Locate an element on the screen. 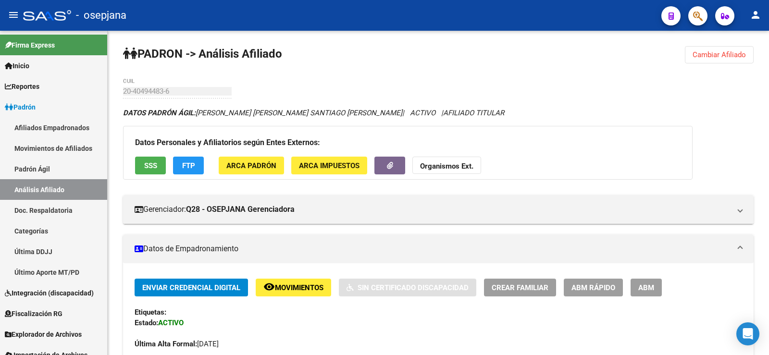  span: Fiscalización RG is located at coordinates (34, 314).